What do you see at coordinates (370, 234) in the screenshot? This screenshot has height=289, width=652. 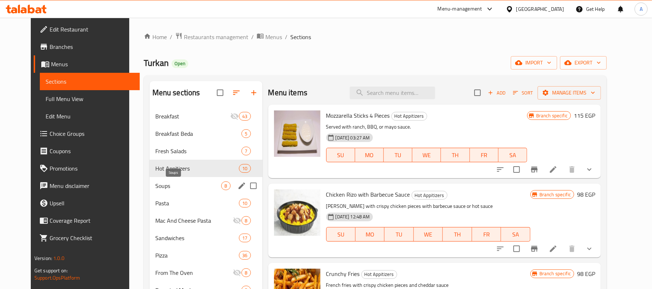 I see `span: MO` at bounding box center [370, 234].